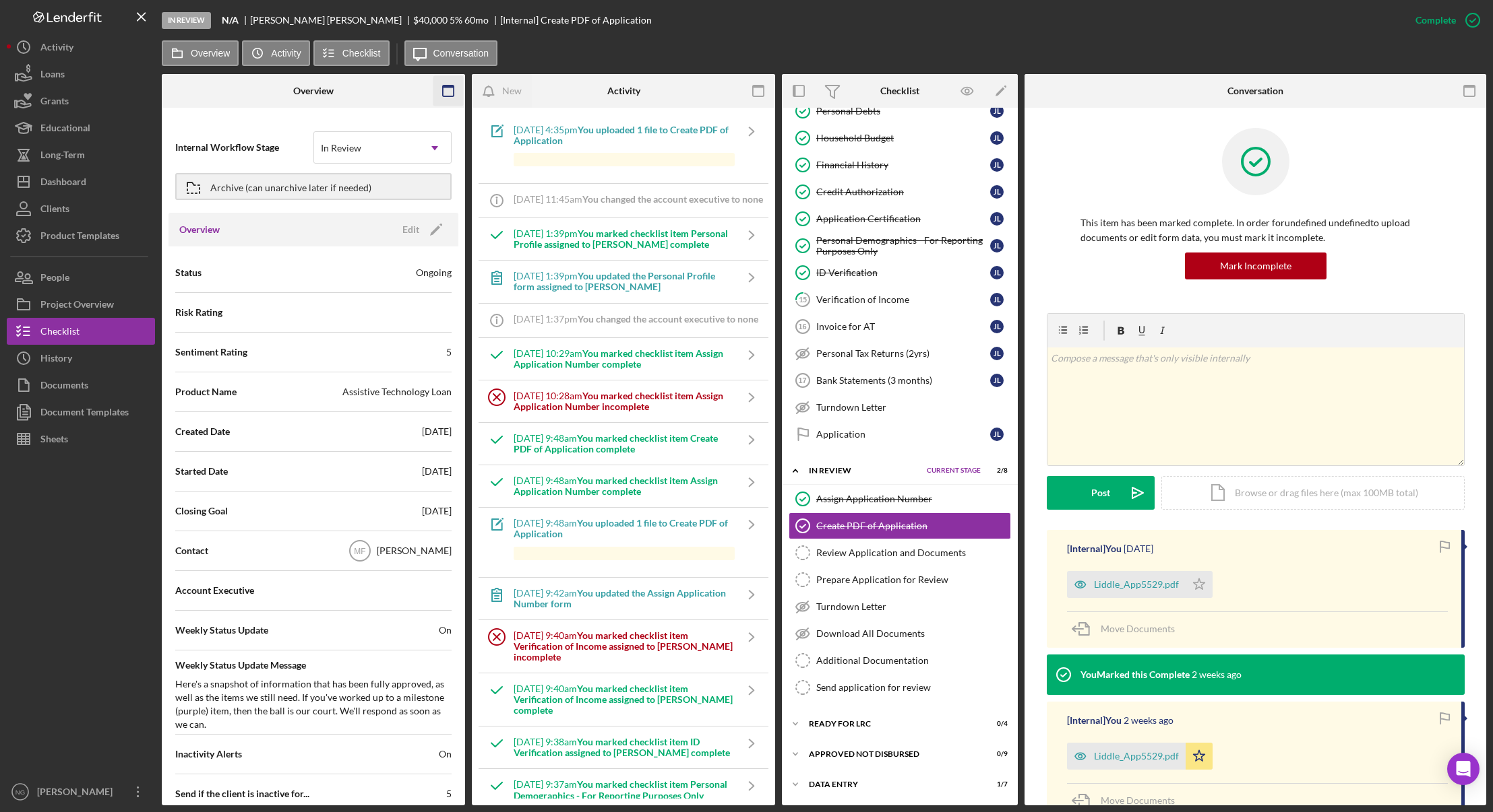 This screenshot has width=1493, height=812. What do you see at coordinates (618, 358) in the screenshot?
I see `b: You marked checklist item Assign Application Number complete` at bounding box center [618, 358].